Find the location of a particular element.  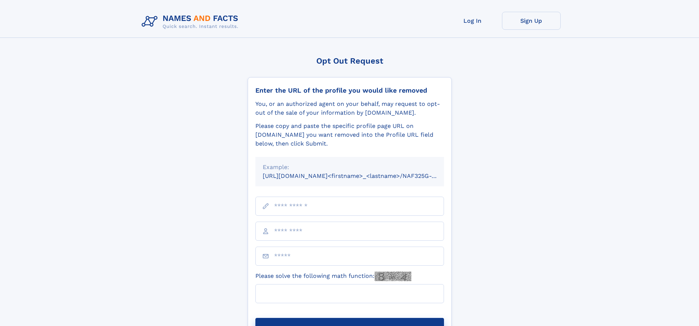

label: Please solve the following math function: is located at coordinates (333, 276).